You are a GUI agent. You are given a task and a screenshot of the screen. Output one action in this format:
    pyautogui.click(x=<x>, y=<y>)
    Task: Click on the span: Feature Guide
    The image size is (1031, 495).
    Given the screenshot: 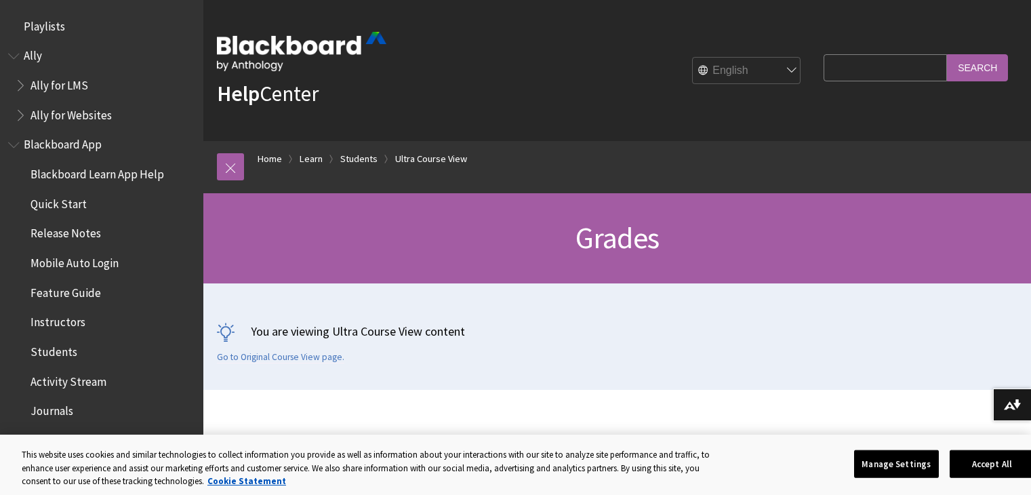 What is the action you would take?
    pyautogui.click(x=66, y=290)
    